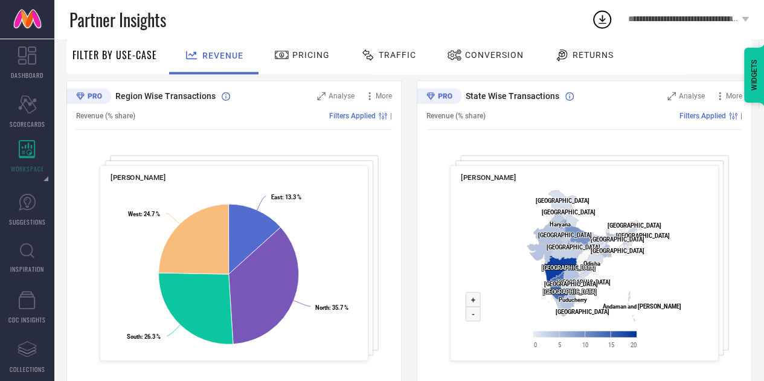 Image resolution: width=764 pixels, height=381 pixels. I want to click on span: INSPIRATION, so click(27, 269).